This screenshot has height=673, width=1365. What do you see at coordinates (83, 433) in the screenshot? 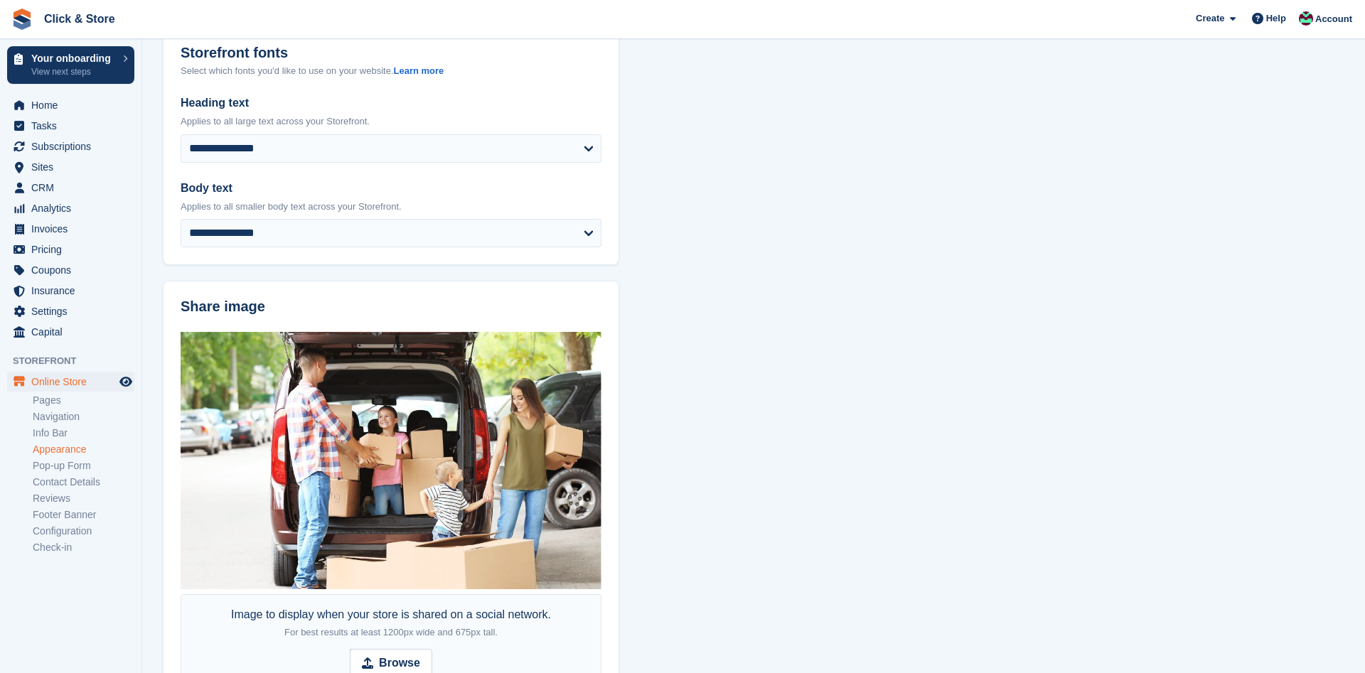
I see `a: Info Bar` at bounding box center [83, 433].